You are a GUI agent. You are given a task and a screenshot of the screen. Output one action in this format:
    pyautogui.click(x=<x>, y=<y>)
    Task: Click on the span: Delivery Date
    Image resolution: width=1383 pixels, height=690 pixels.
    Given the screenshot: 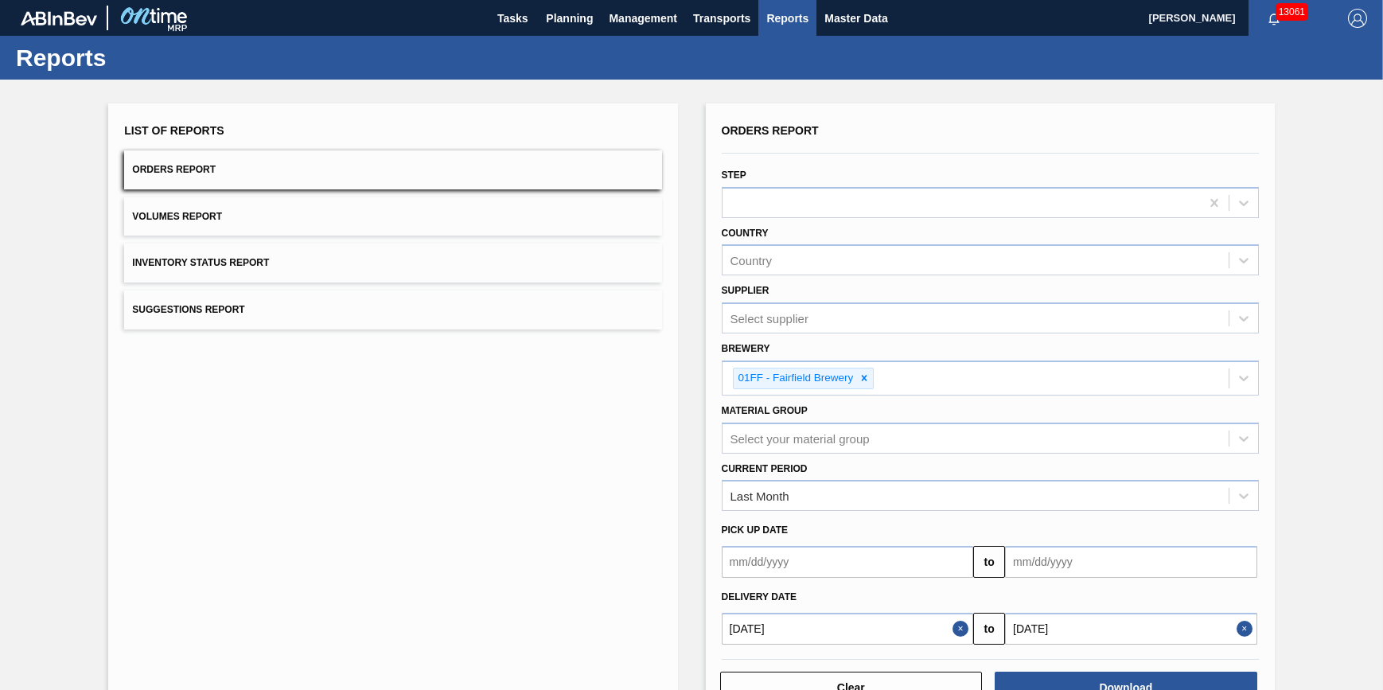 What is the action you would take?
    pyautogui.click(x=759, y=597)
    